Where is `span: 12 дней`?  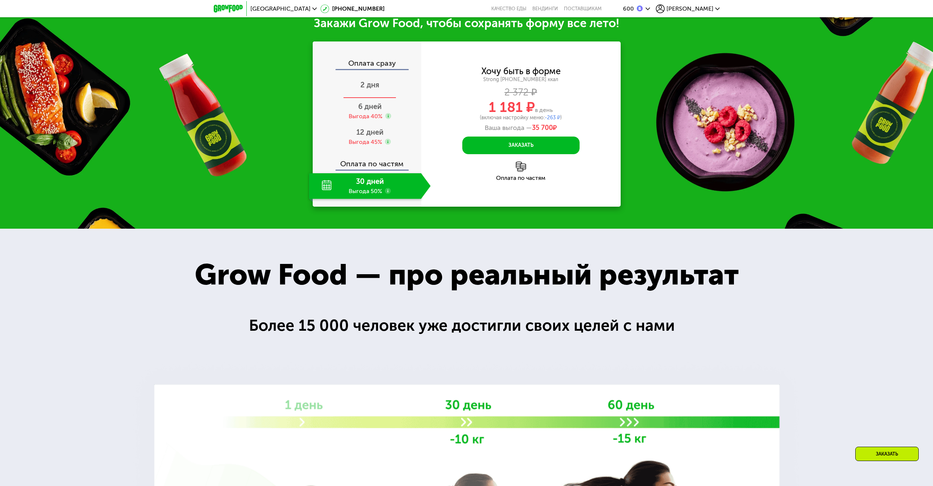 span: 12 дней is located at coordinates (370, 132).